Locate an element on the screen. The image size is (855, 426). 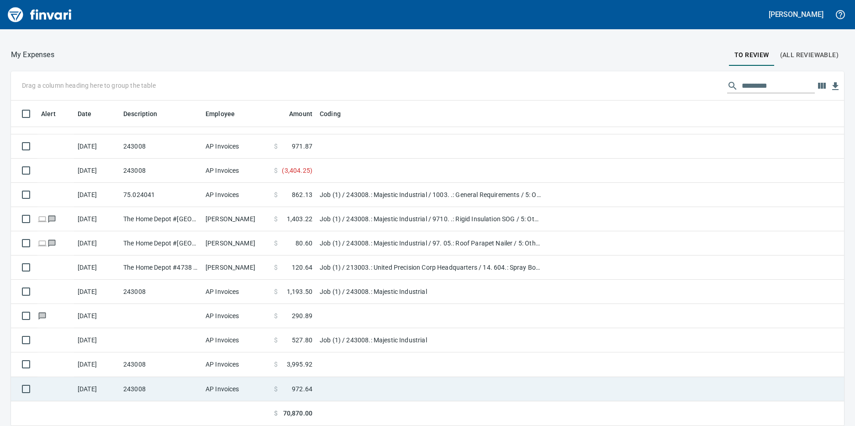
span: 1,193.50 is located at coordinates (300, 291).